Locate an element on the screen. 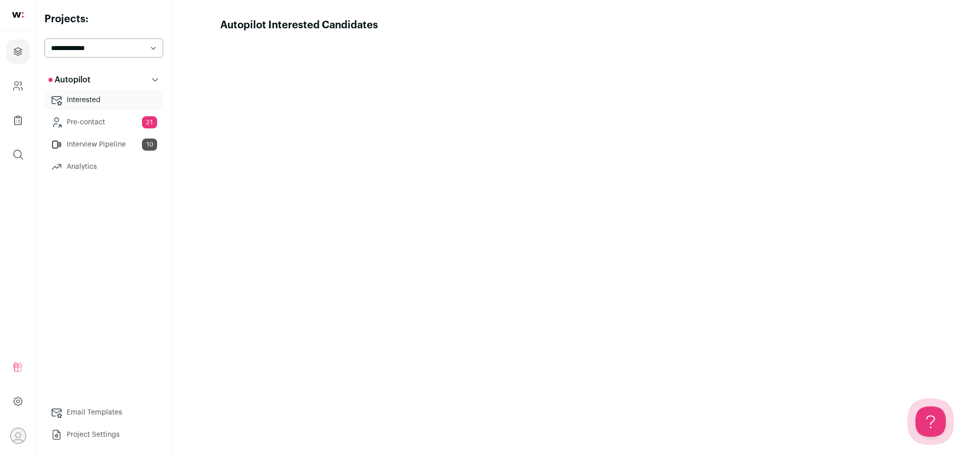 The image size is (966, 457). a: Projects is located at coordinates (18, 52).